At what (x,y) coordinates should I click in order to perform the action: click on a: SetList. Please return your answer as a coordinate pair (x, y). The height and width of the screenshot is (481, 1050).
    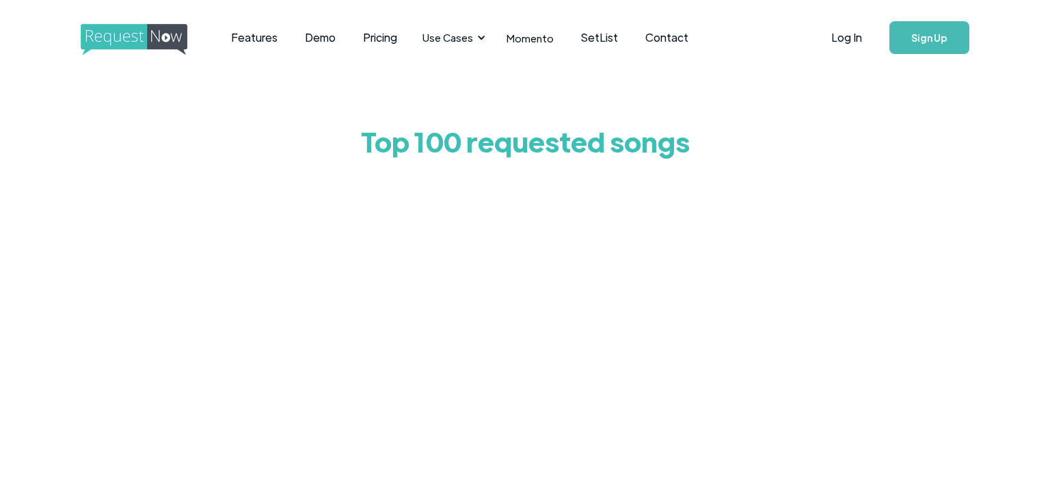
    Looking at the image, I should click on (600, 38).